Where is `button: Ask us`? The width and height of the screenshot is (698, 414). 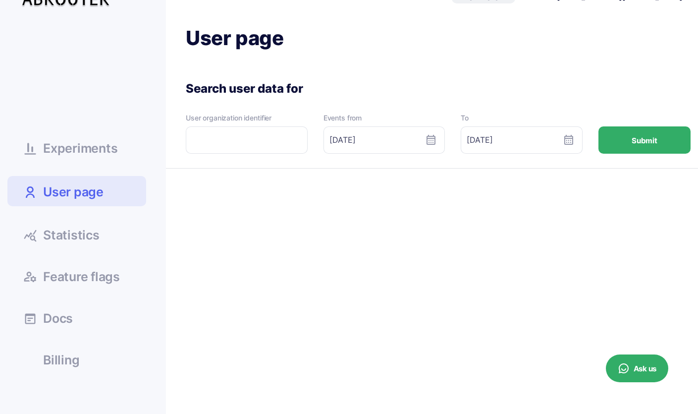 button: Ask us is located at coordinates (637, 368).